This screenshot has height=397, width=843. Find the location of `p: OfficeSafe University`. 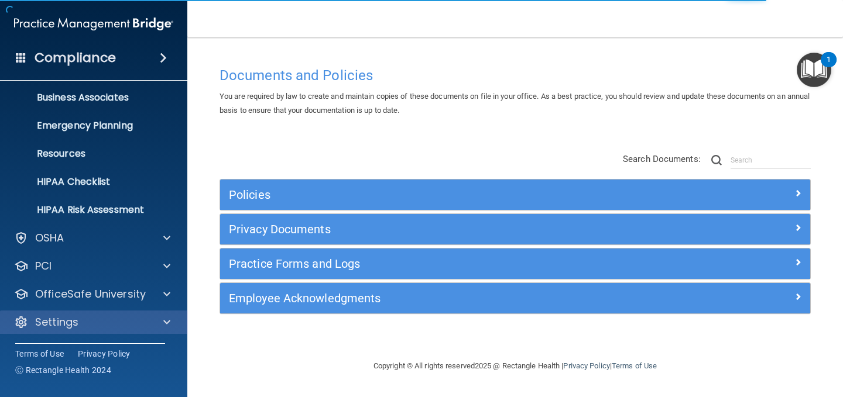

p: OfficeSafe University is located at coordinates (90, 294).